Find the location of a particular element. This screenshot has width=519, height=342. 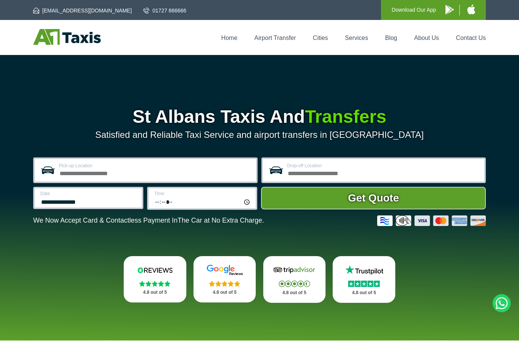

a: Tripadvisor Stars 4.8 out of 5 is located at coordinates (294, 280).